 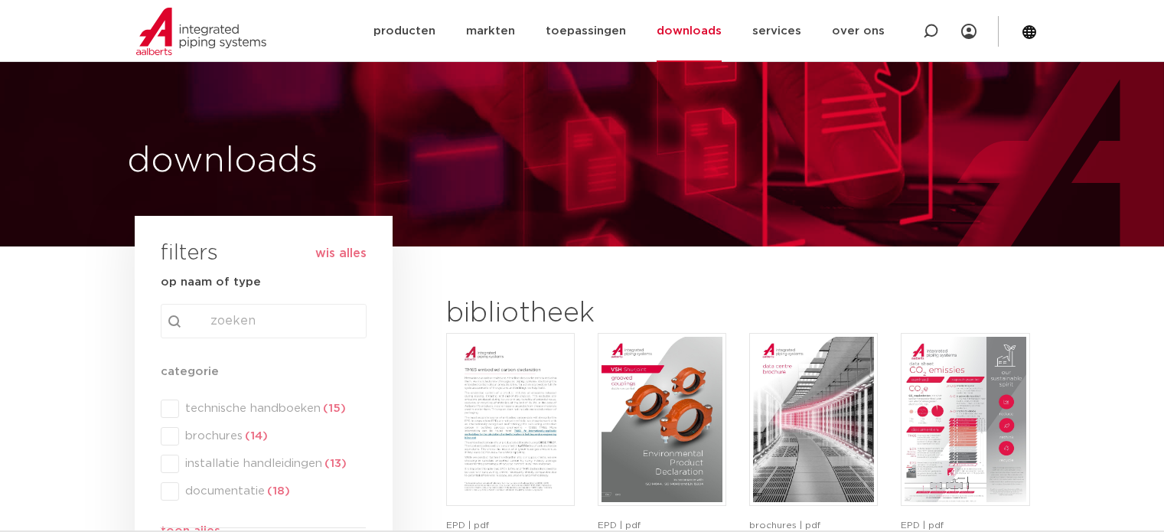 I want to click on img: DataCenter_A4Brochure-5011610-2025_1.0_Pegler-UK-pdf.jpg, so click(x=814, y=420).